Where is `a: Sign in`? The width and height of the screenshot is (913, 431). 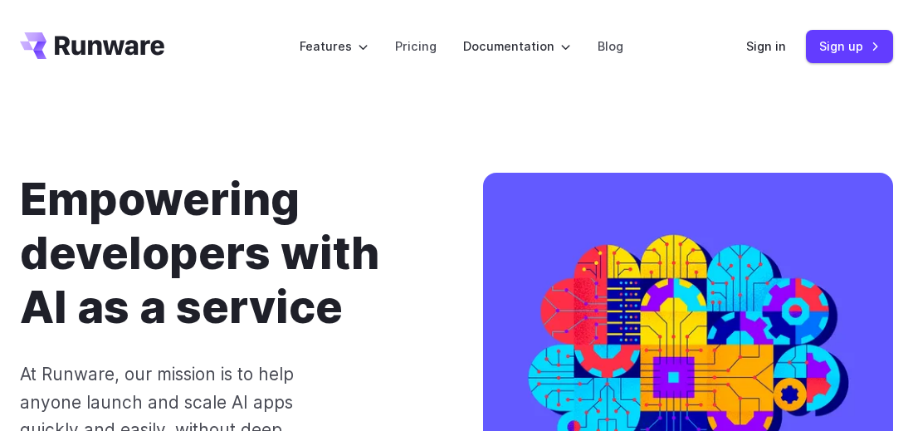 a: Sign in is located at coordinates (766, 46).